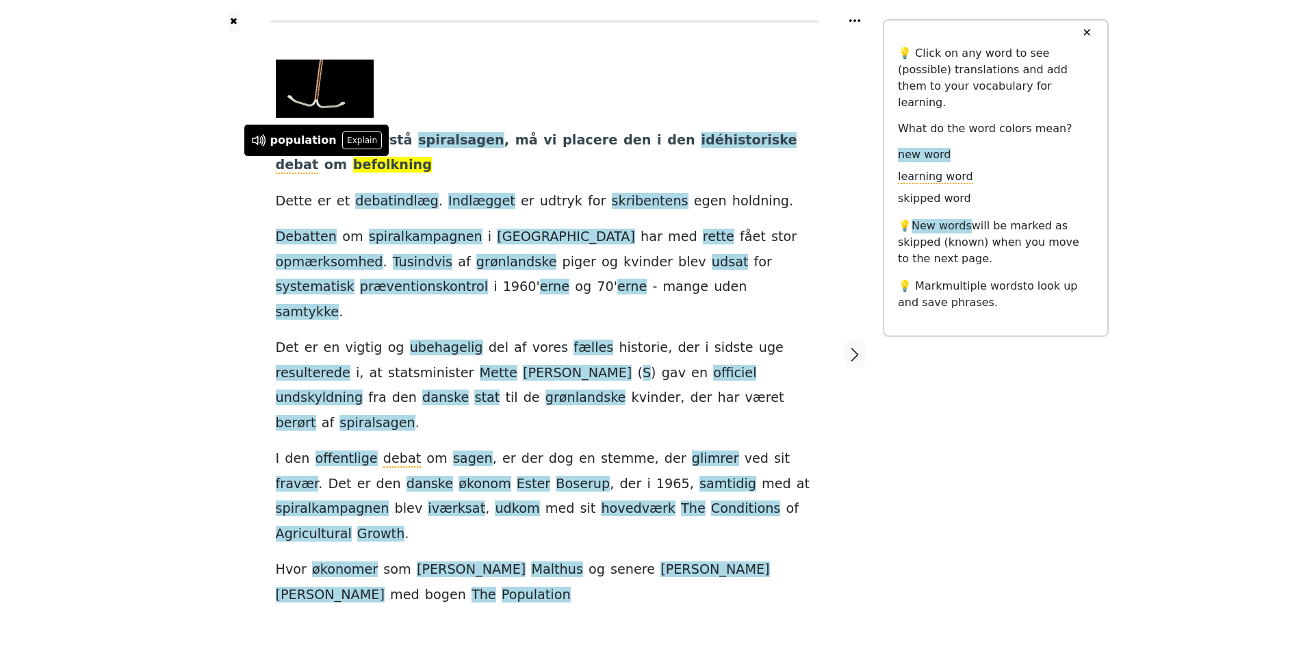 The height and width of the screenshot is (647, 1314). I want to click on span: del, so click(498, 348).